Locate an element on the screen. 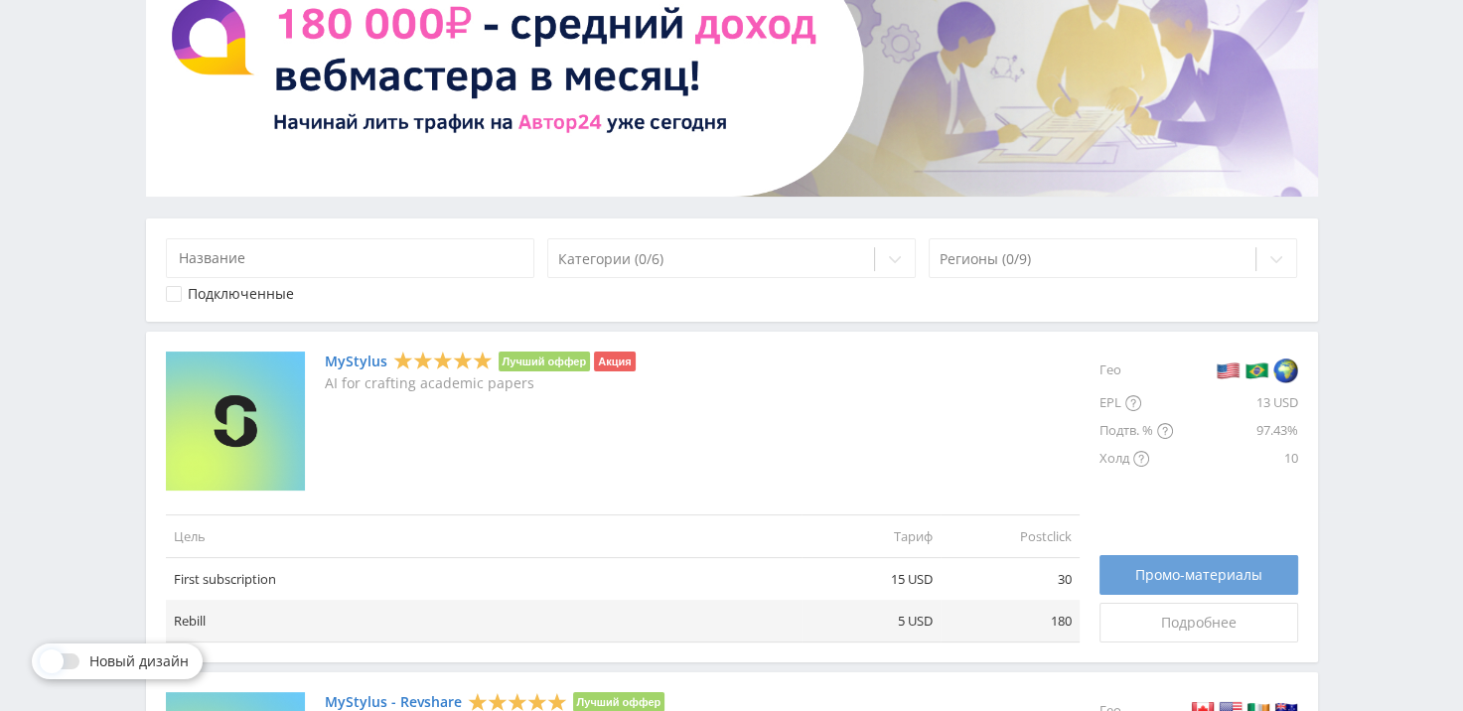 The width and height of the screenshot is (1463, 711). td: 5 USD is located at coordinates (871, 621).